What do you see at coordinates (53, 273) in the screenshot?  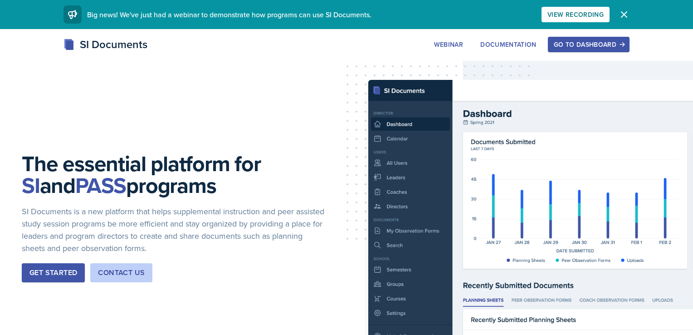 I see `div: Get Started` at bounding box center [53, 273].